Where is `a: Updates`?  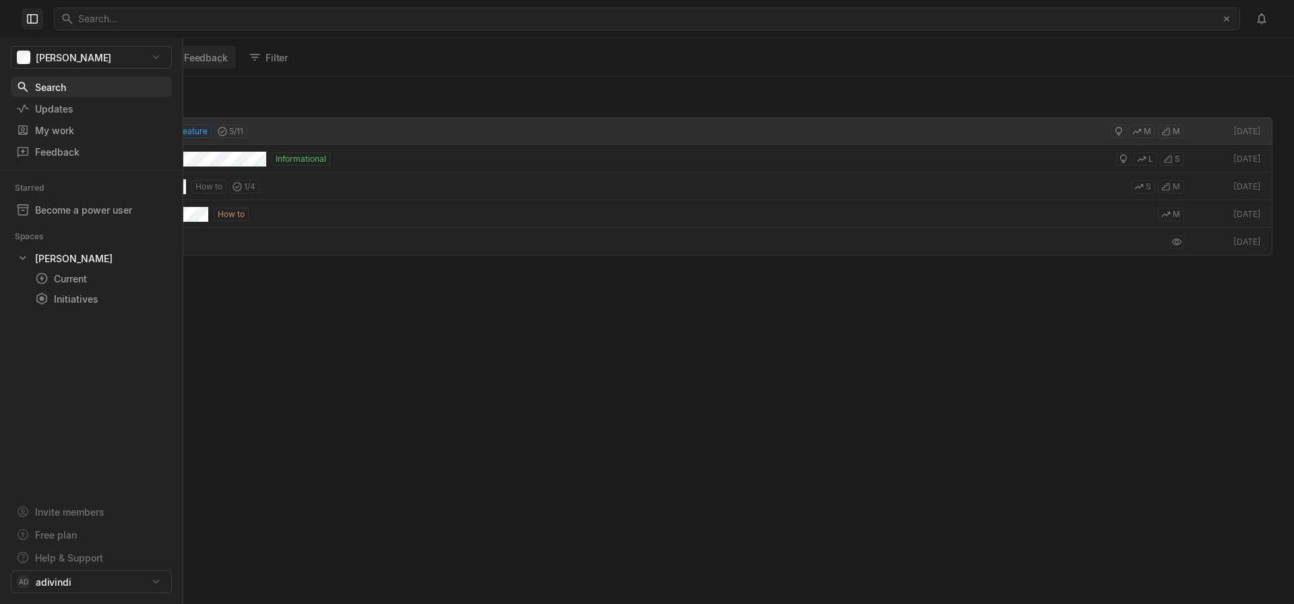
a: Updates is located at coordinates (91, 109).